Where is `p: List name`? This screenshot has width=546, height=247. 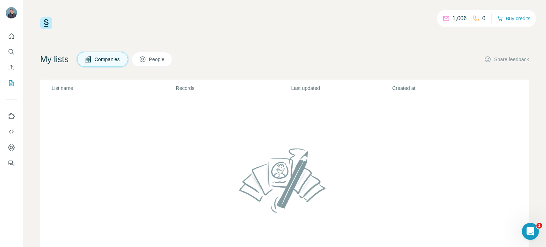 p: List name is located at coordinates (113, 88).